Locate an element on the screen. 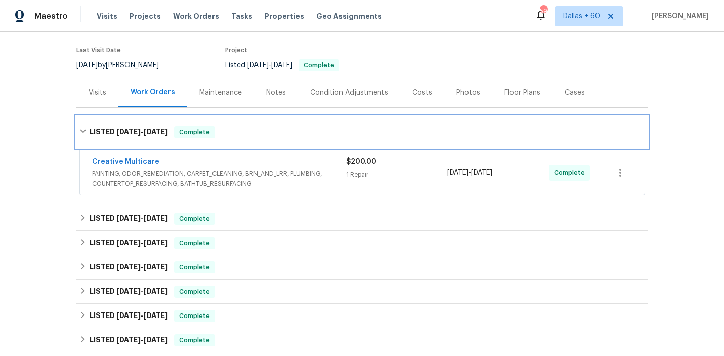 Image resolution: width=724 pixels, height=356 pixels. span: Dallas + 60 is located at coordinates (581, 16).